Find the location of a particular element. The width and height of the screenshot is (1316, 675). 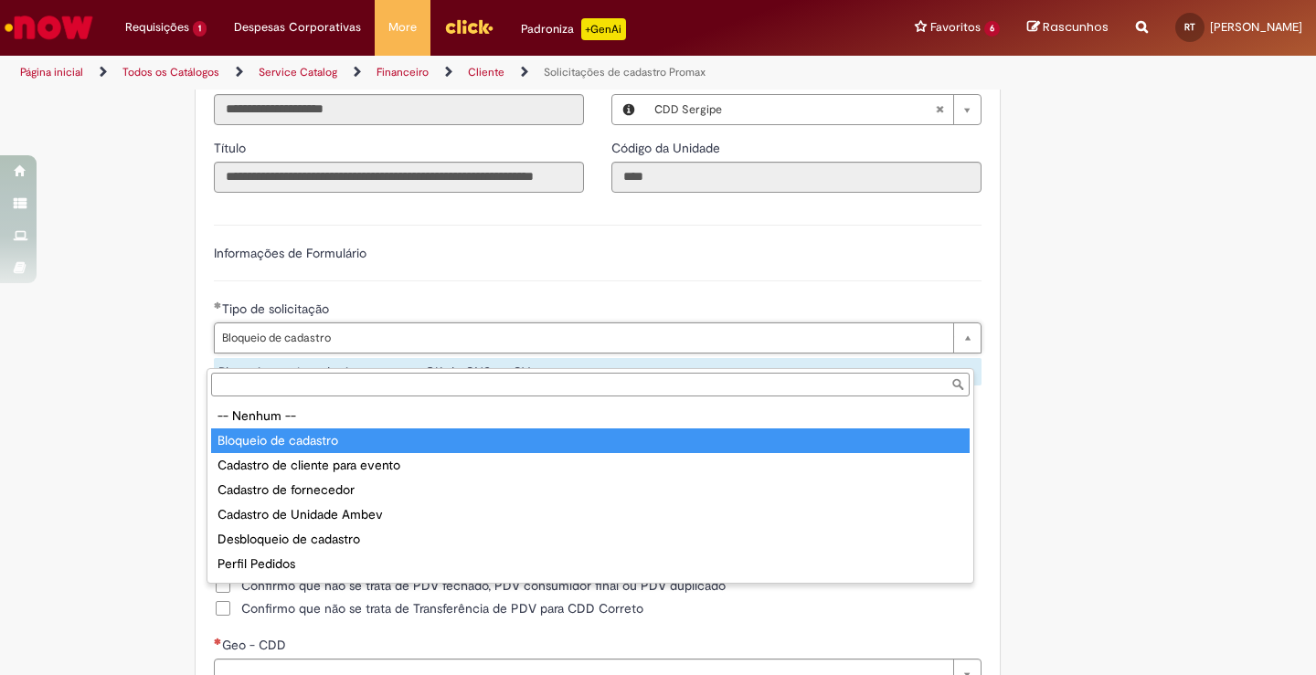

div: Cadastro de fornecedor is located at coordinates (590, 490).